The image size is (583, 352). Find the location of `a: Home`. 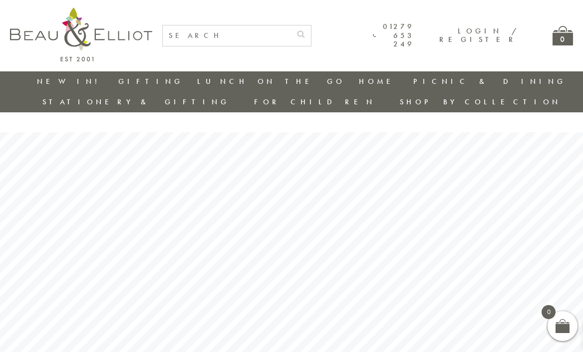

a: Home is located at coordinates (379, 81).